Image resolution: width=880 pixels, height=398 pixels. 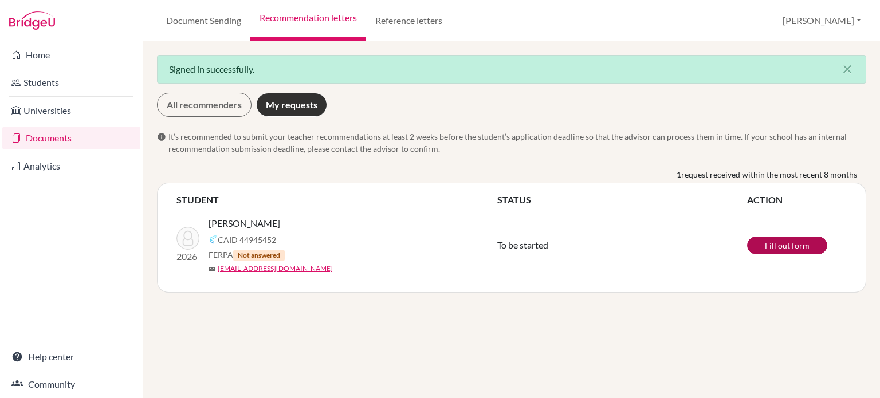 I want to click on a: My requests, so click(x=292, y=105).